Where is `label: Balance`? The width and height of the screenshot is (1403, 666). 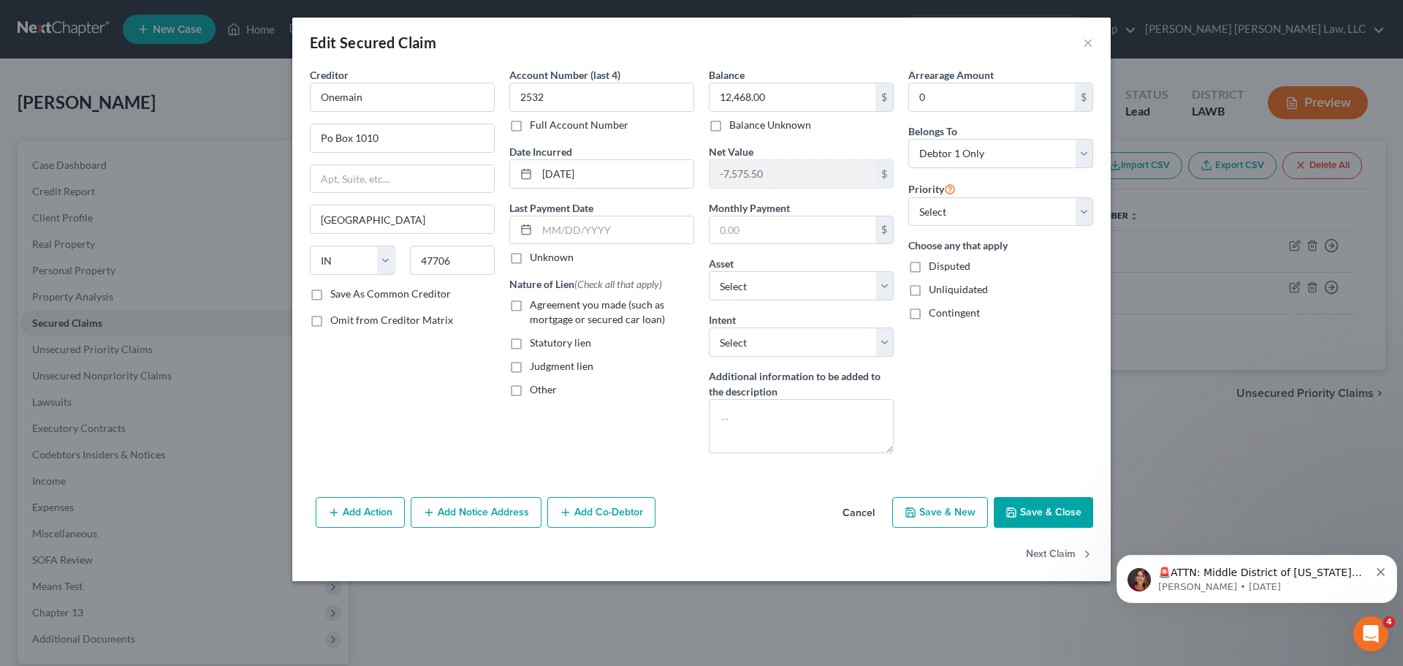 label: Balance is located at coordinates (726, 75).